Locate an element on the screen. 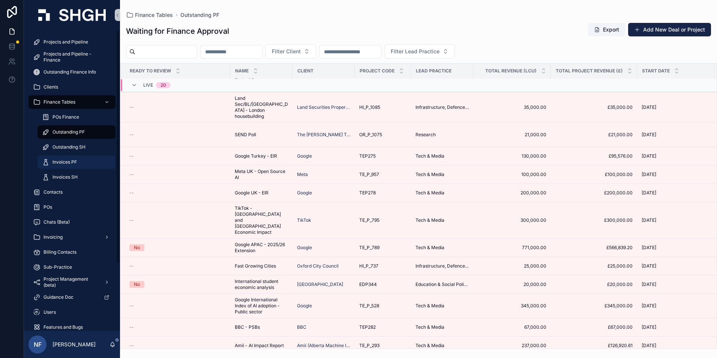 The height and width of the screenshot is (358, 717). a: TE_P_528 is located at coordinates (383, 306).